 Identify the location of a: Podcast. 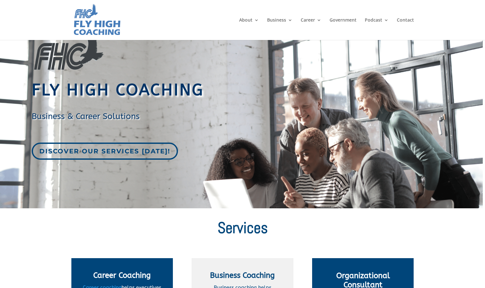
(377, 29).